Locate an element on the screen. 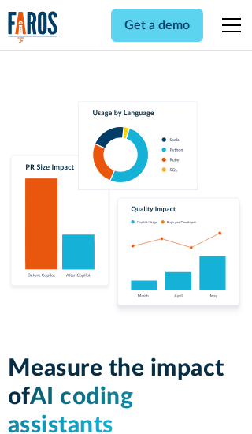  div: menu is located at coordinates (229, 25).